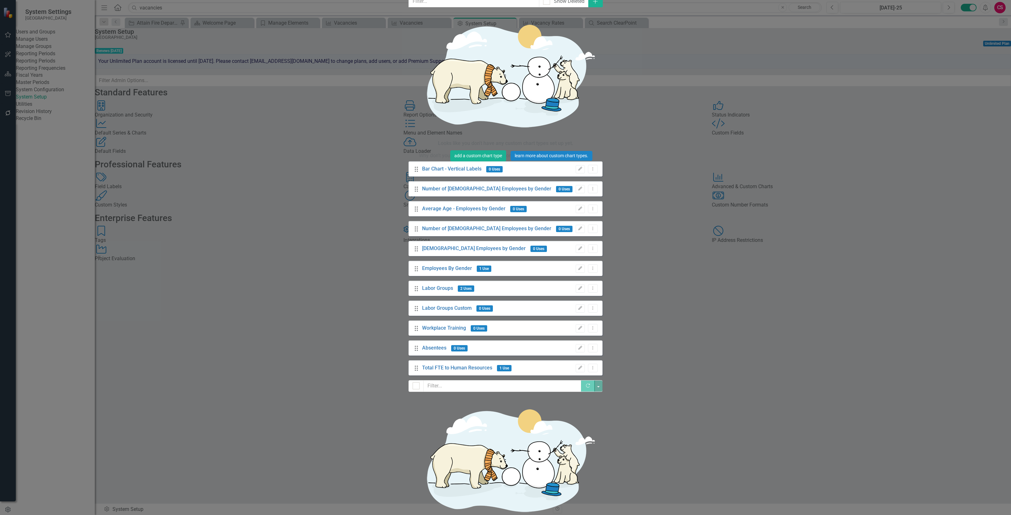 Image resolution: width=1011 pixels, height=515 pixels. Describe the element at coordinates (551, 156) in the screenshot. I see `a: learn more about custom chart types.` at that location.